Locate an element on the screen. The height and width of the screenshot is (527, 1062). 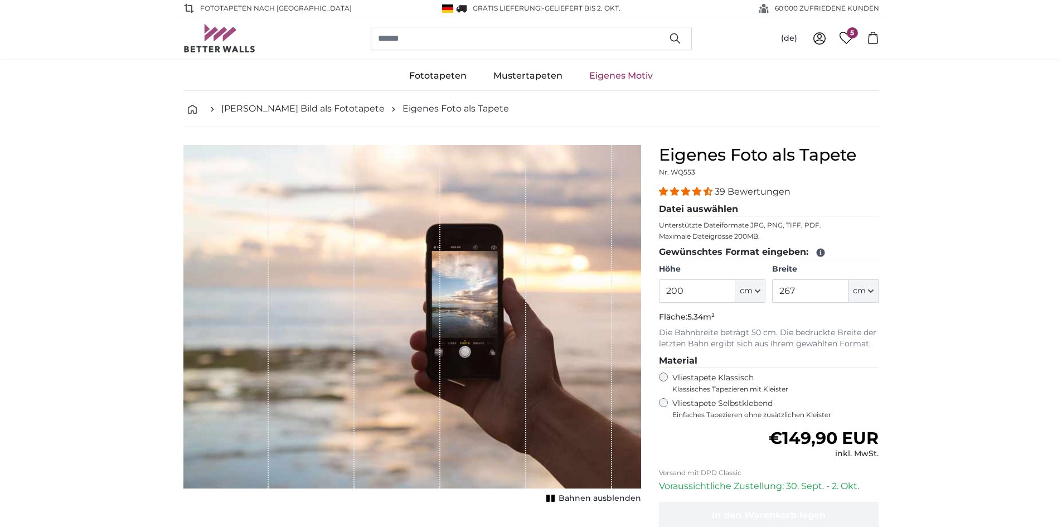
p: Fläche: is located at coordinates (769, 317).